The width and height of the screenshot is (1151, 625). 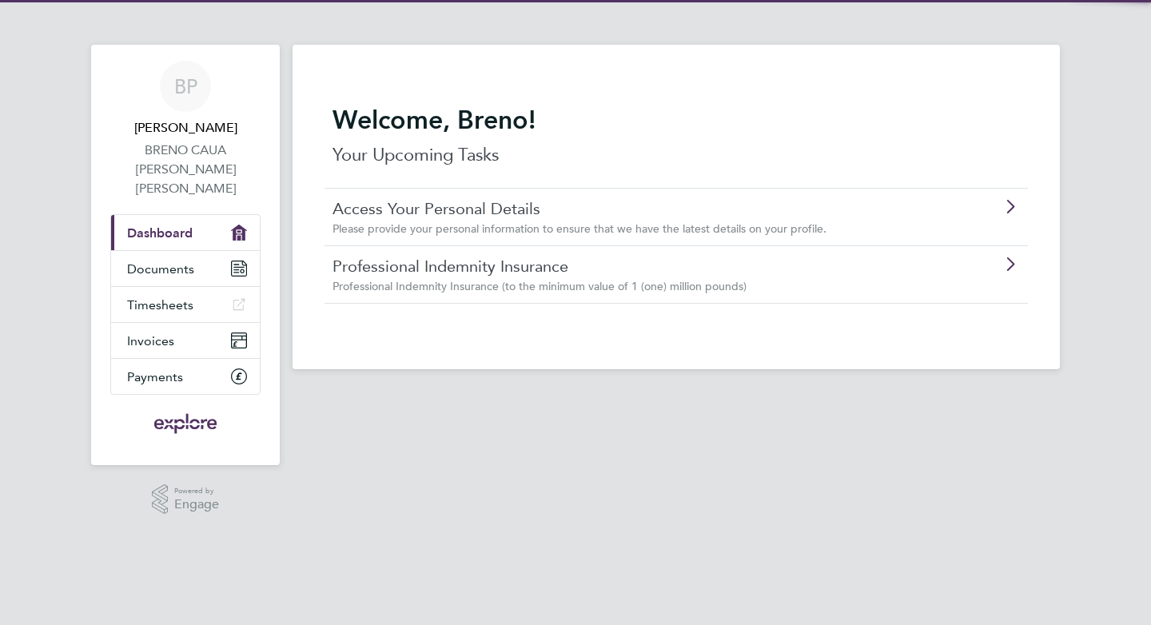 I want to click on a: Access Your Personal Details, so click(x=631, y=209).